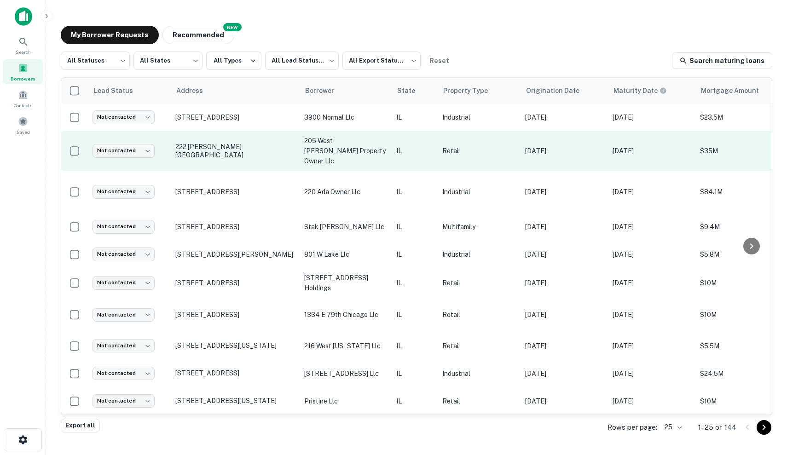 This screenshot has height=455, width=787. What do you see at coordinates (651, 91) in the screenshot?
I see `th: Maturity dates displayed may be estimated. Please contact the lender for the most accurate maturi...` at bounding box center [651, 91].